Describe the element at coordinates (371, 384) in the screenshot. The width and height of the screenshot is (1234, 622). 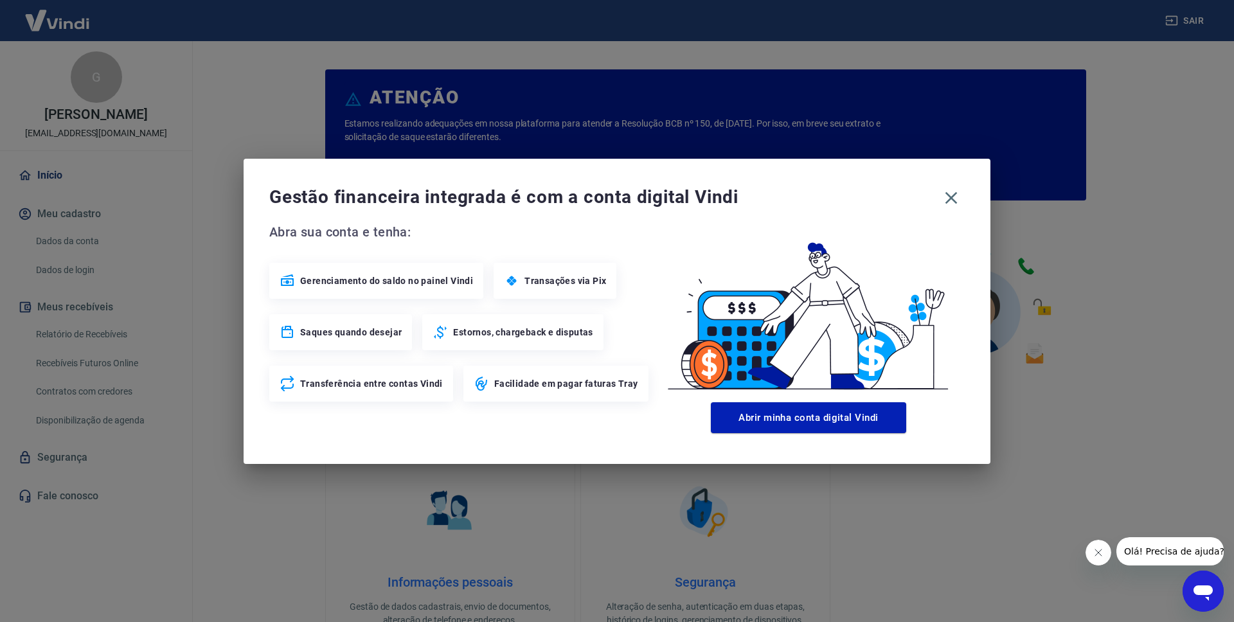
I see `span: Transferência entre contas Vindi` at that location.